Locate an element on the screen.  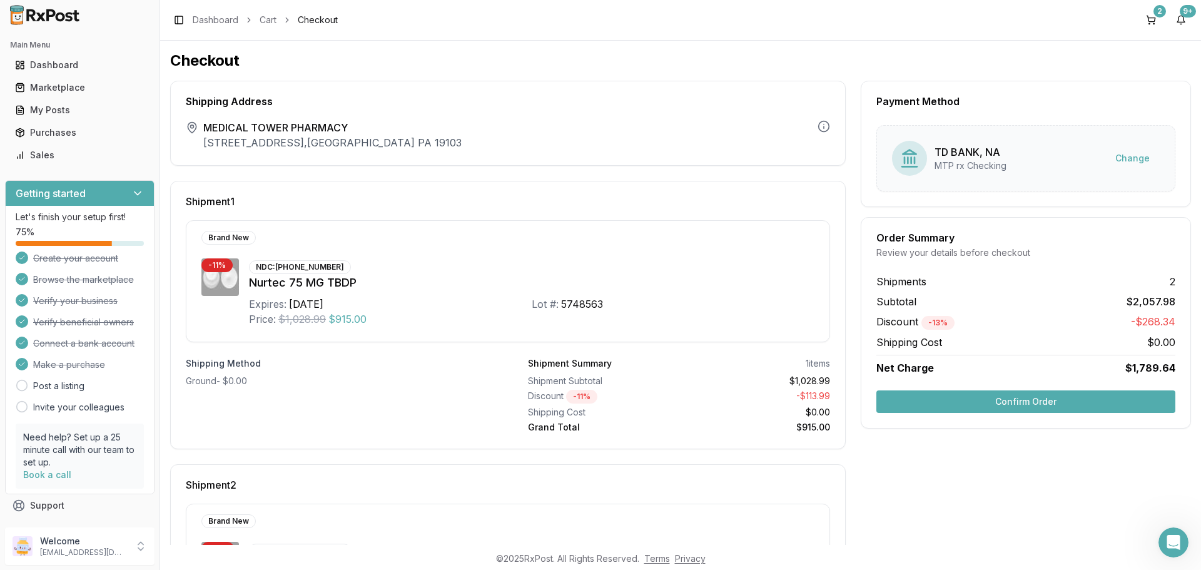
span: Shipping Cost is located at coordinates (909, 342).